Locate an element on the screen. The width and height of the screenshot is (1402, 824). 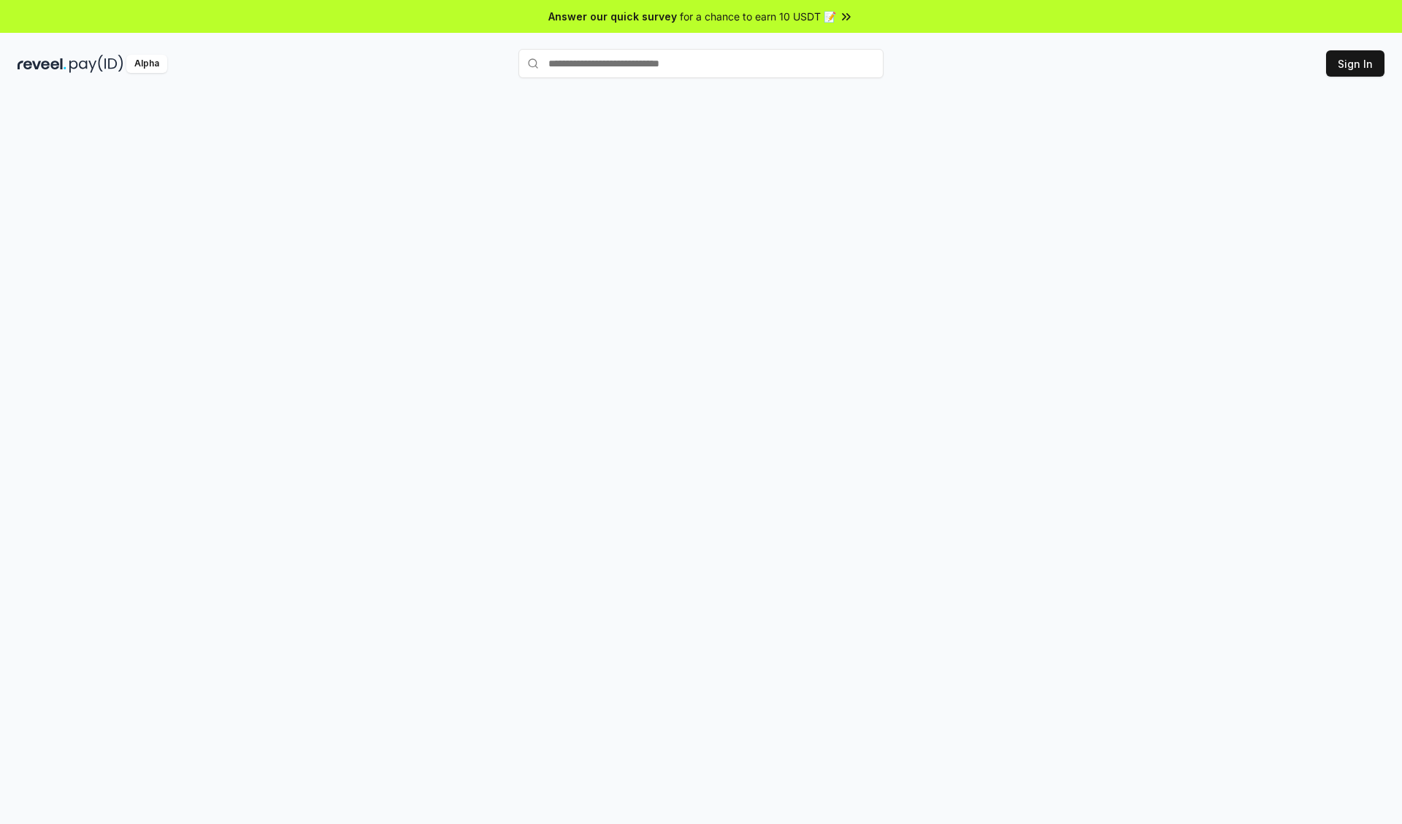
div: Alpha is located at coordinates (147, 64).